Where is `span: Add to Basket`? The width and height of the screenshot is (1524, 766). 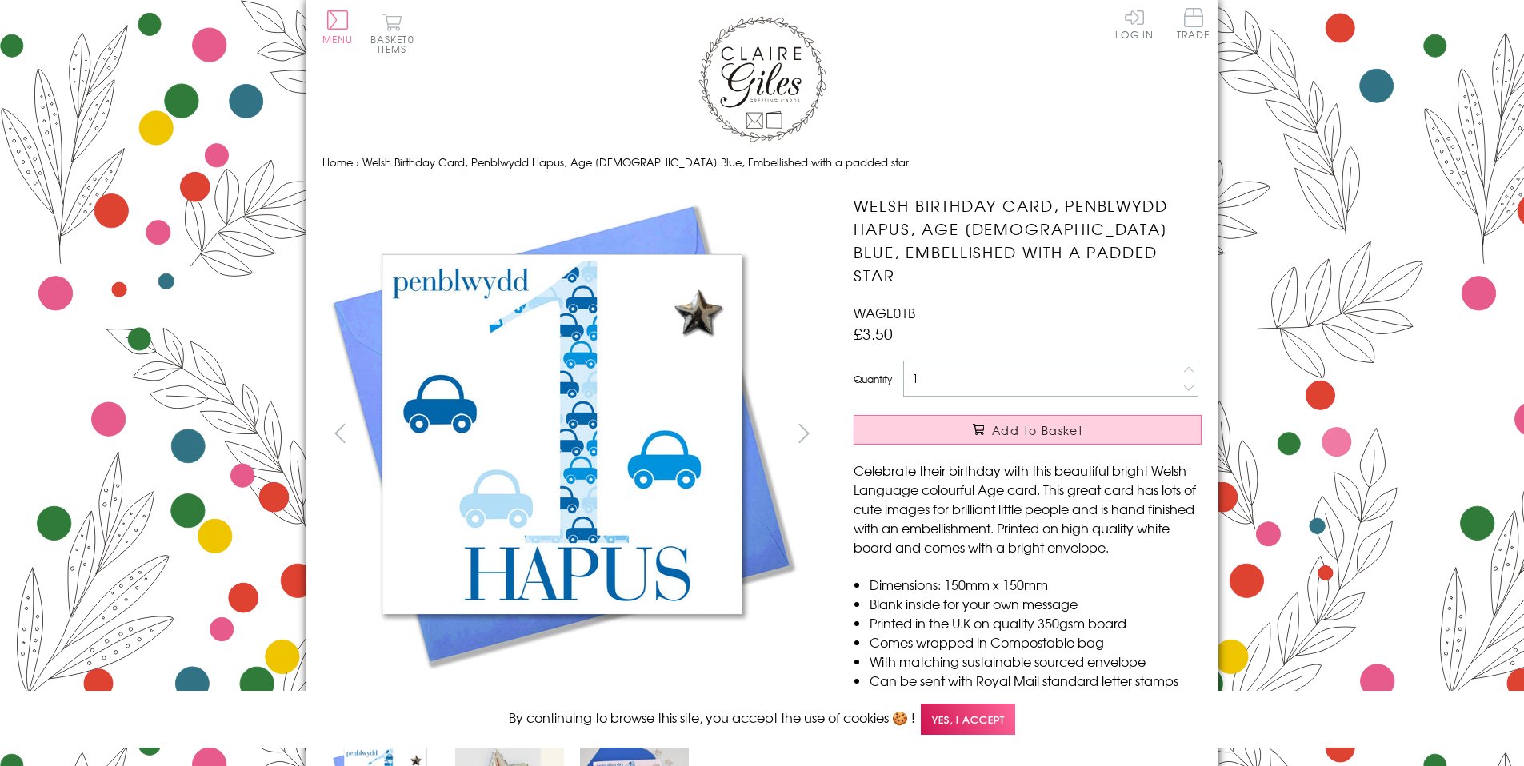 span: Add to Basket is located at coordinates (1037, 430).